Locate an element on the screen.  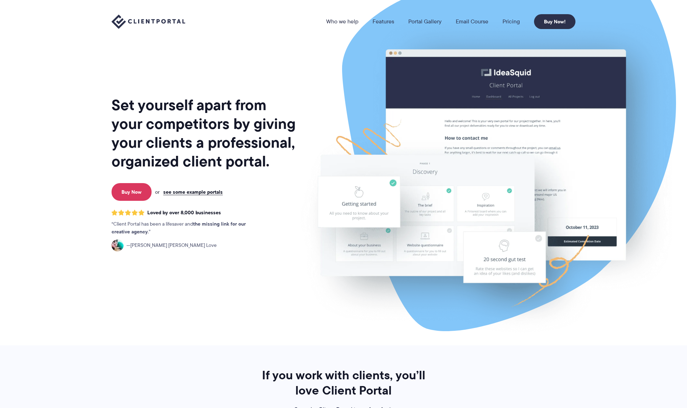
strong: the missing link for our creative agency is located at coordinates (179, 228).